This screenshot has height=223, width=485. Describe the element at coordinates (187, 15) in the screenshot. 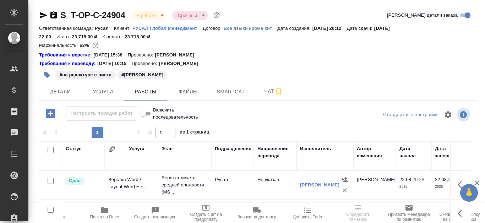

I see `button: Срочный` at that location.